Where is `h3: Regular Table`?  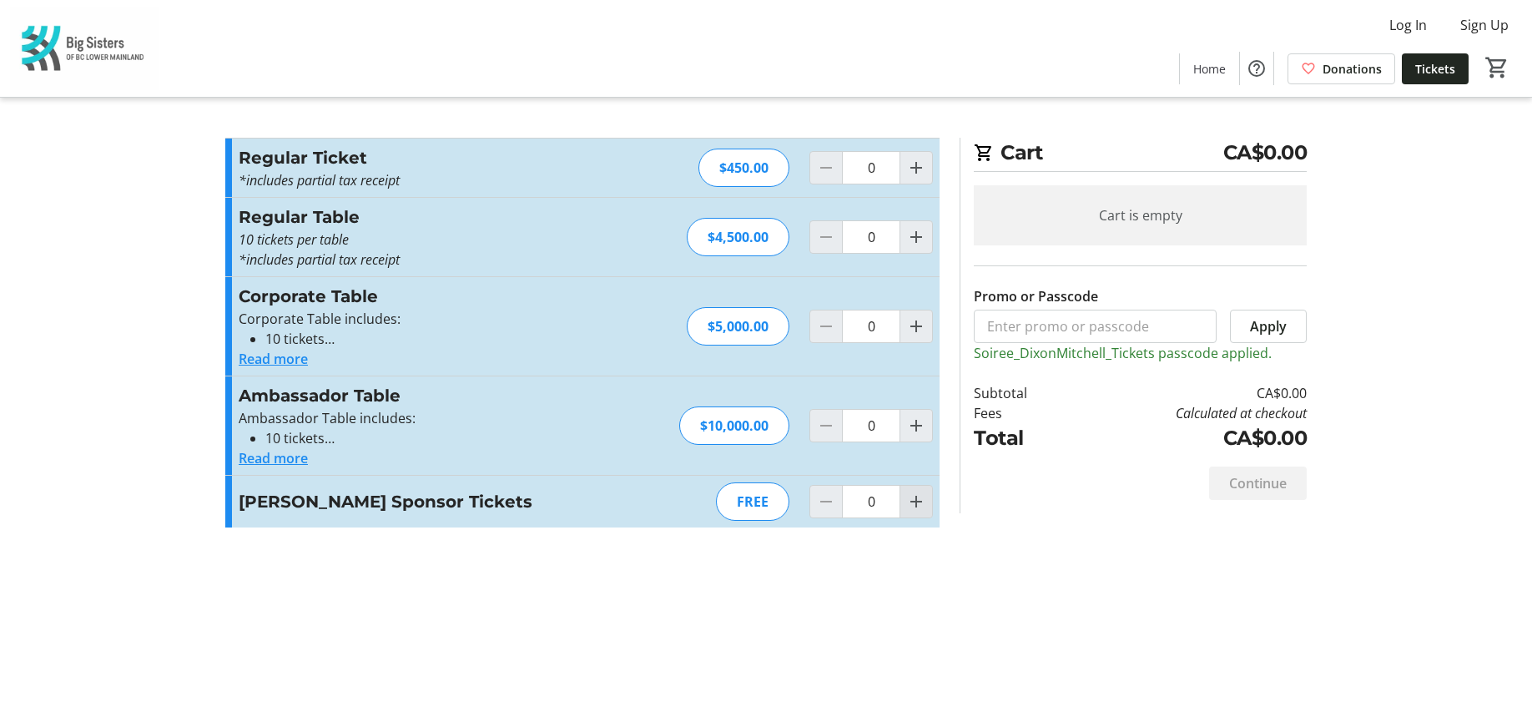 h3: Regular Table is located at coordinates (420, 217).